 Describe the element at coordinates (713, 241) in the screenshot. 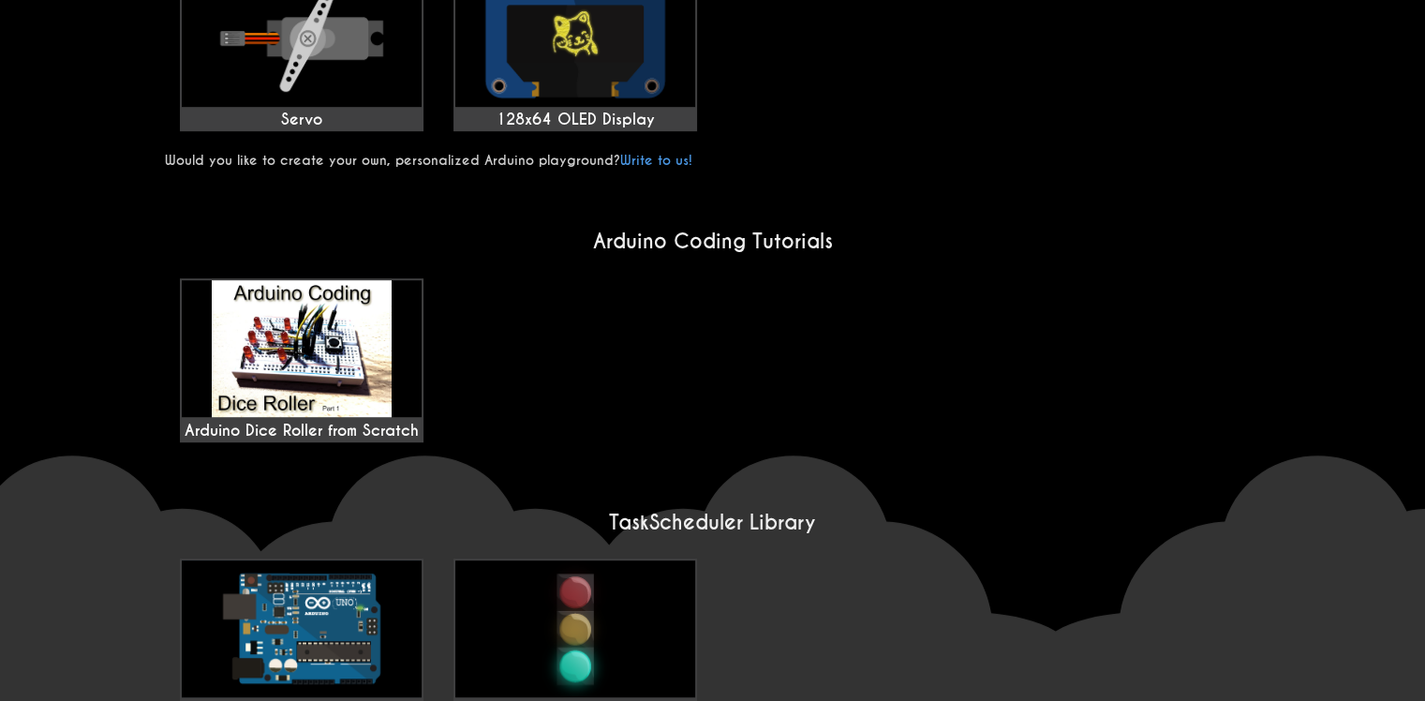

I see `h2: Arduino Coding Tutorials` at that location.